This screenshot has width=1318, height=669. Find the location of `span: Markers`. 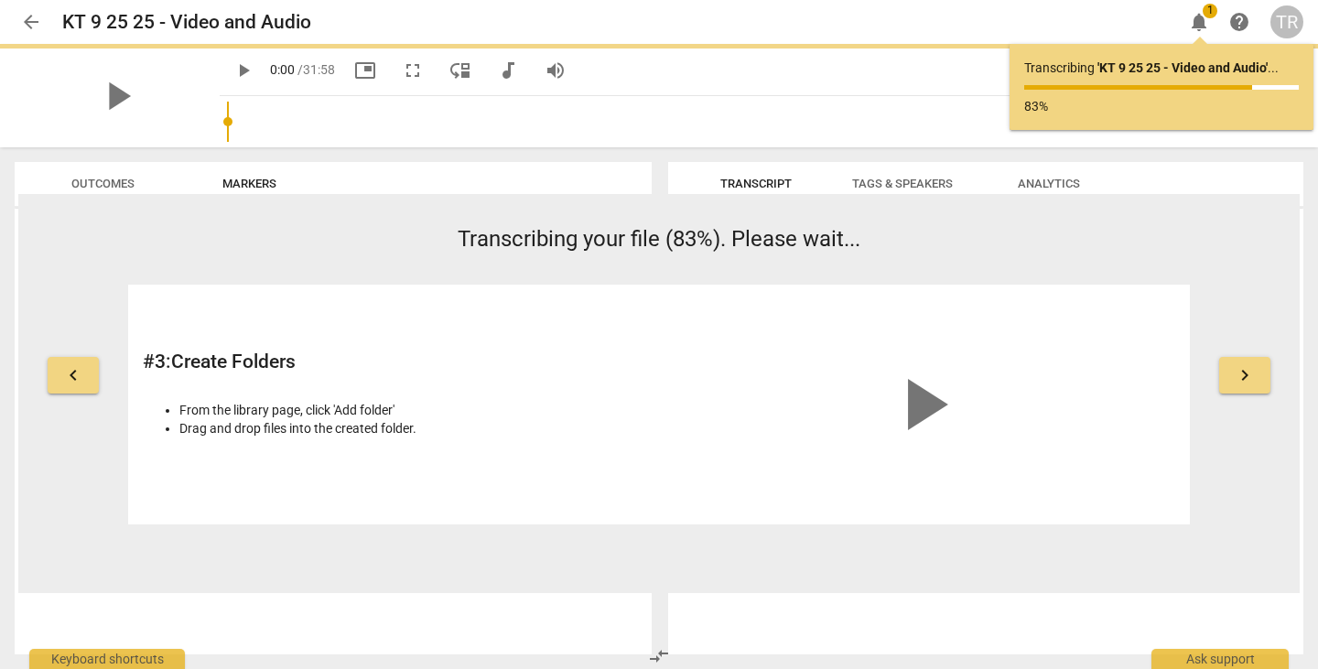

span: Markers is located at coordinates (249, 183).